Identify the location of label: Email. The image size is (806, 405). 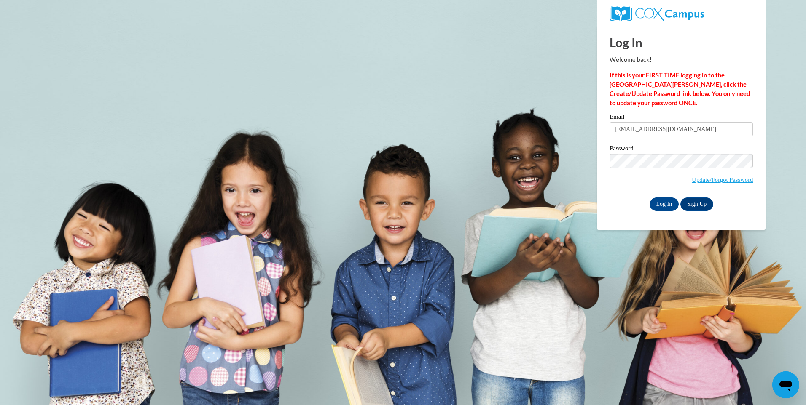
(681, 118).